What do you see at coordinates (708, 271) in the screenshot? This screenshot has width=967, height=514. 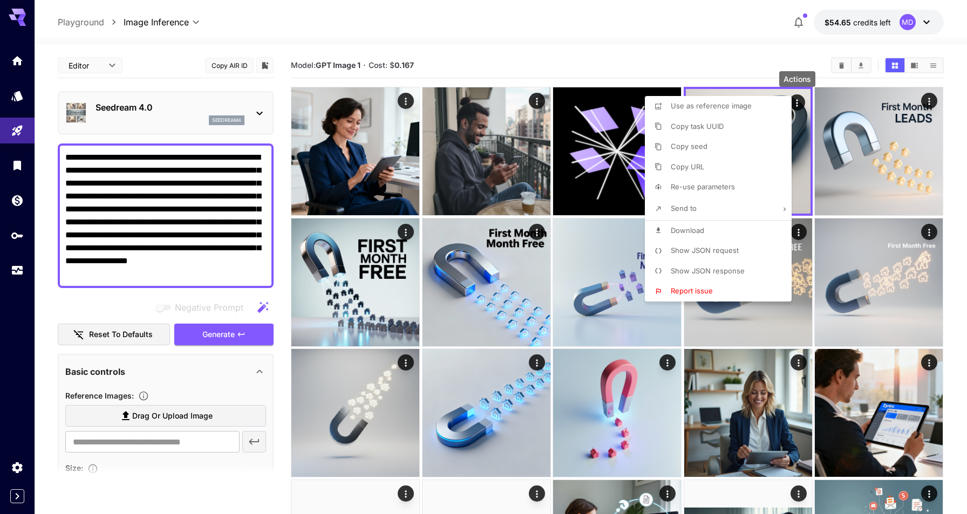 I see `span: Show JSON response` at bounding box center [708, 271].